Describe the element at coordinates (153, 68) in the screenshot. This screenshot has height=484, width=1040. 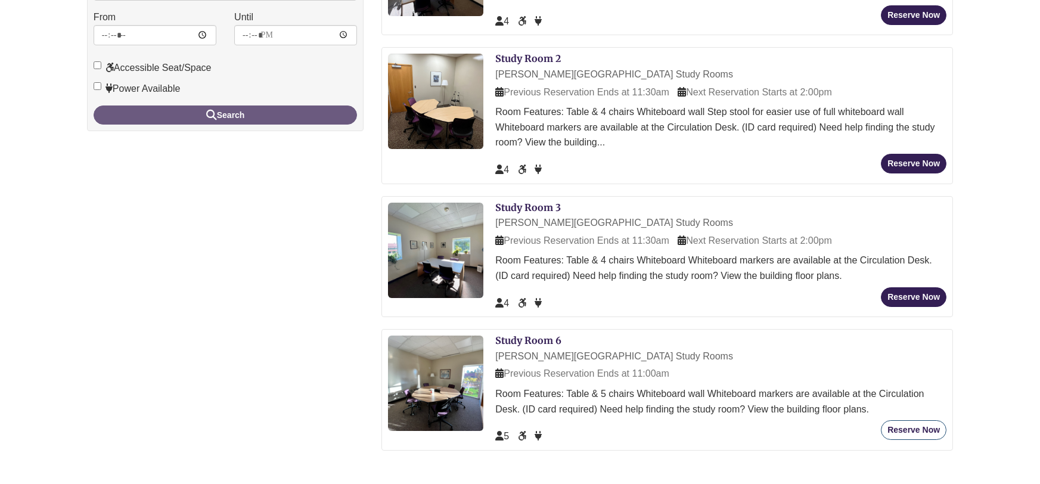
I see `label: Accessible Seat/Space` at that location.